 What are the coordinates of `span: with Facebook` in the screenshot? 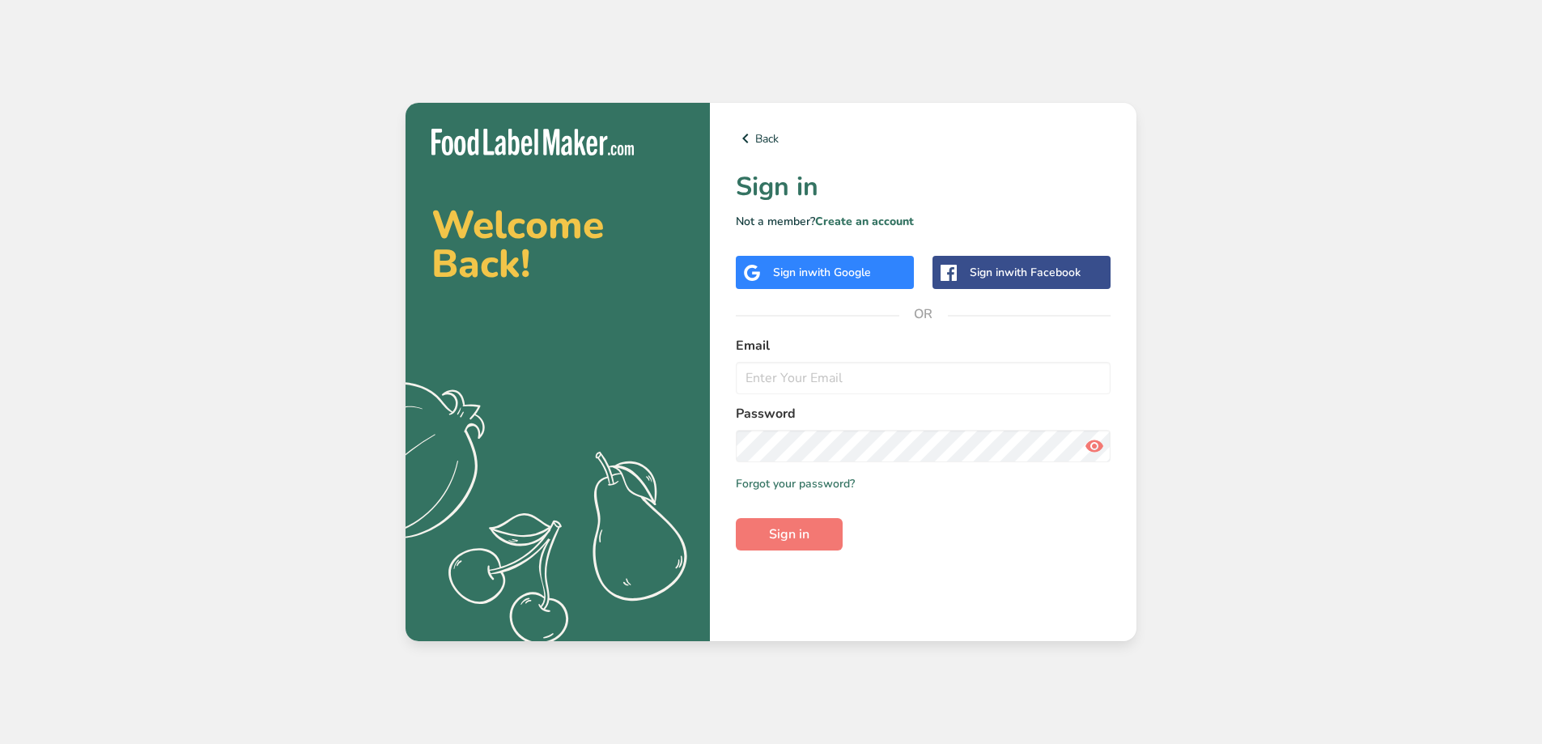 It's located at (1043, 272).